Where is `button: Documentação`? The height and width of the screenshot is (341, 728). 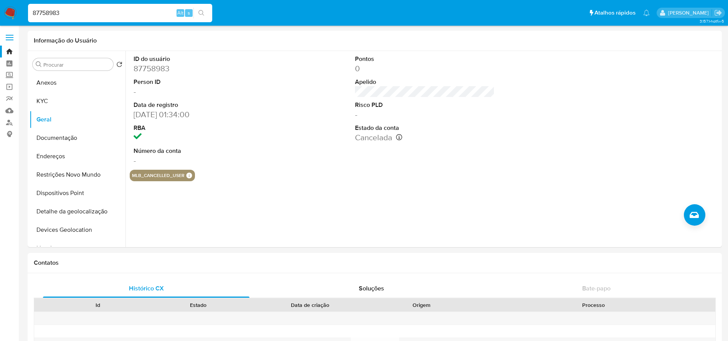 button: Documentação is located at coordinates (77, 138).